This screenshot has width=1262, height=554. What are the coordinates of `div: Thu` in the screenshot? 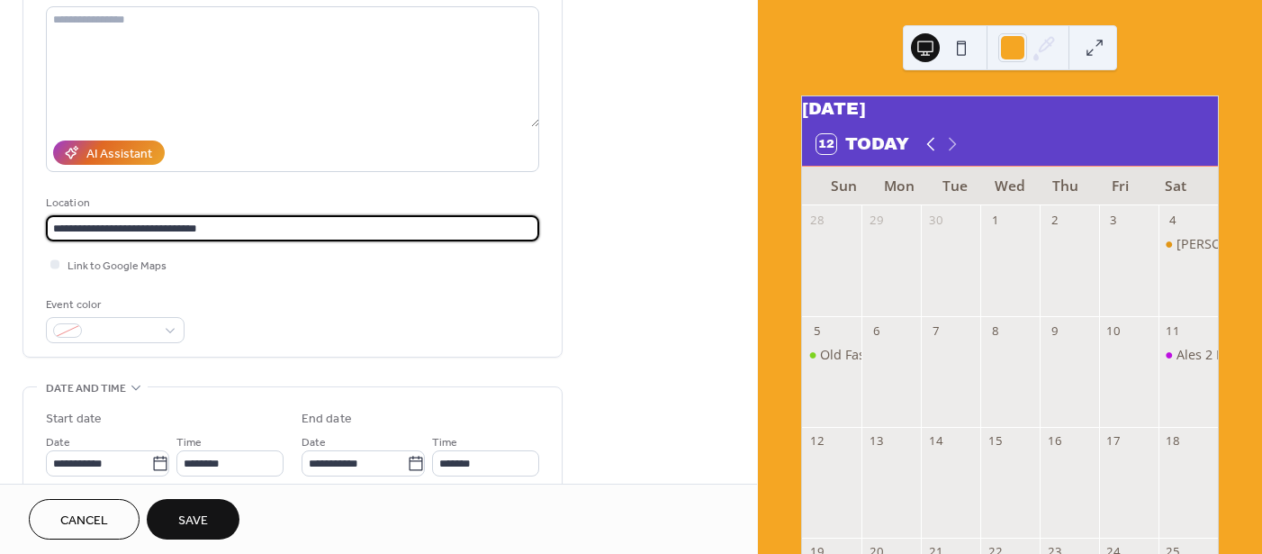 It's located at (1065, 185).